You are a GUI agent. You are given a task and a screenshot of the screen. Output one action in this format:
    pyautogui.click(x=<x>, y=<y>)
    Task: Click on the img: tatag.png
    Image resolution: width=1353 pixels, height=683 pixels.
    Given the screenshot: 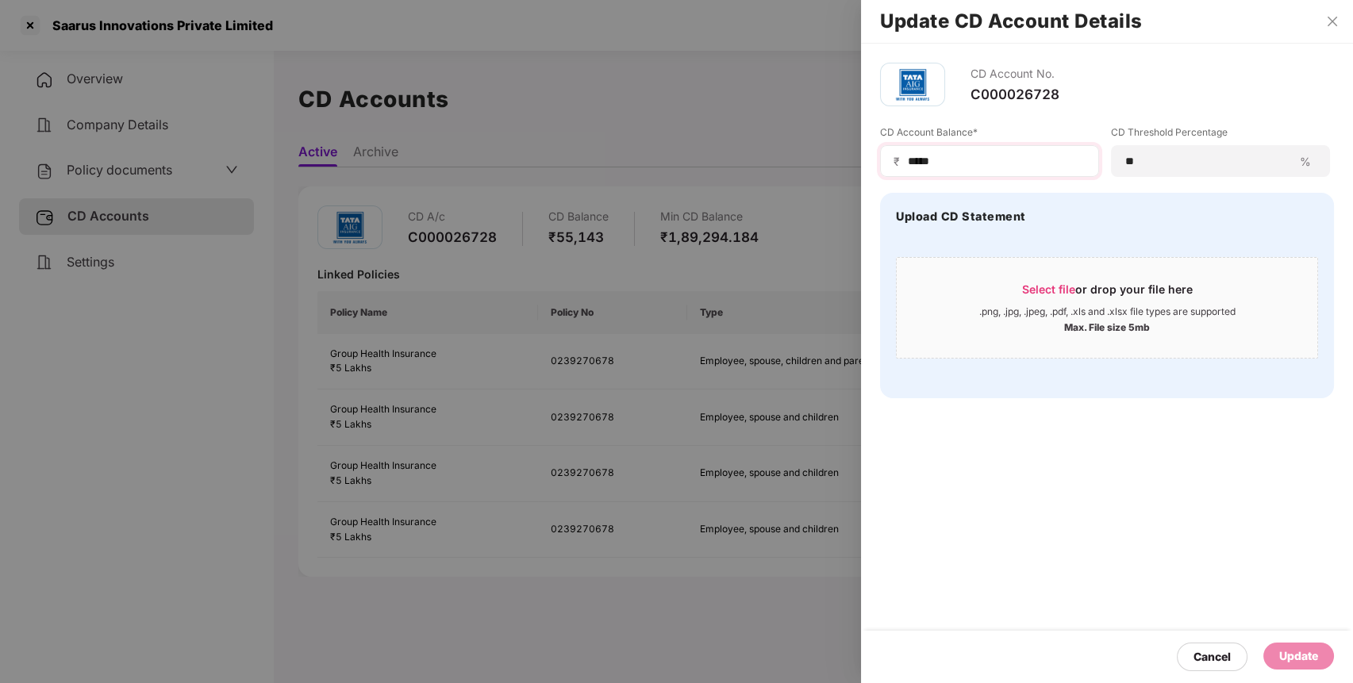 What is the action you would take?
    pyautogui.click(x=913, y=85)
    